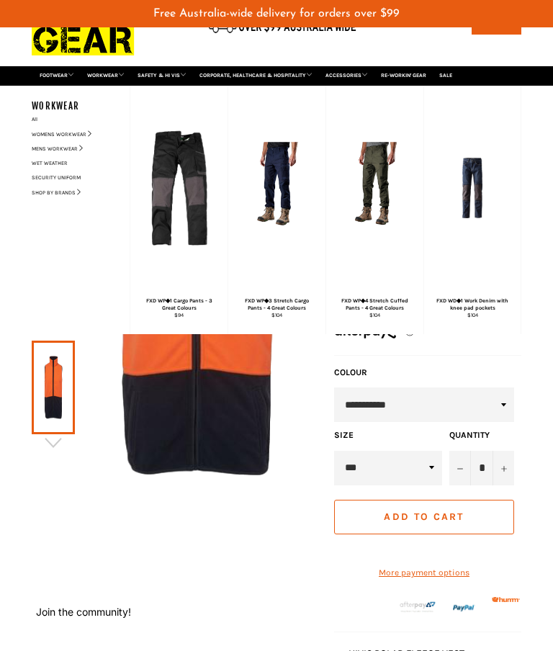 The height and width of the screenshot is (651, 553). I want to click on img: paypal.png, so click(464, 607).